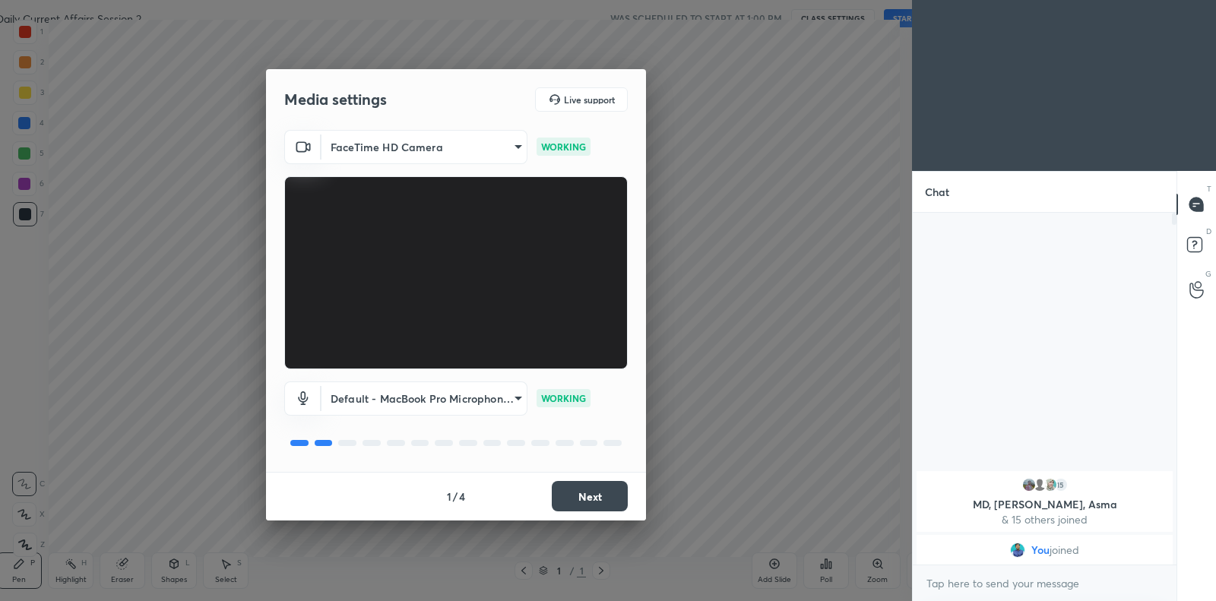  Describe the element at coordinates (1018, 550) in the screenshot. I see `img: 22281cac87514865abda38b5e9ac8509.jpg` at that location.